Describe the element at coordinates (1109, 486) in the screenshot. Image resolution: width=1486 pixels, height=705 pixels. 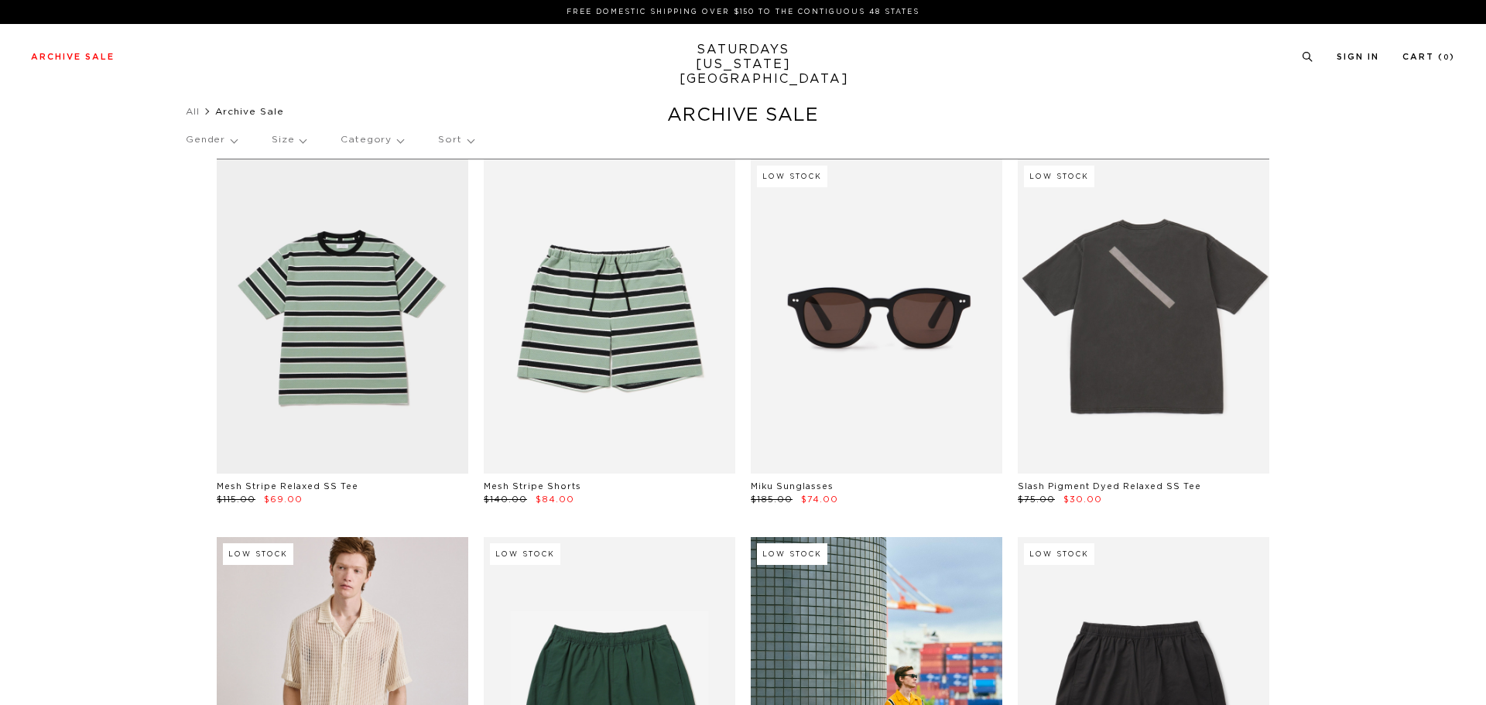
I see `a: Slash Pigment Dyed Relaxed SS Tee` at that location.